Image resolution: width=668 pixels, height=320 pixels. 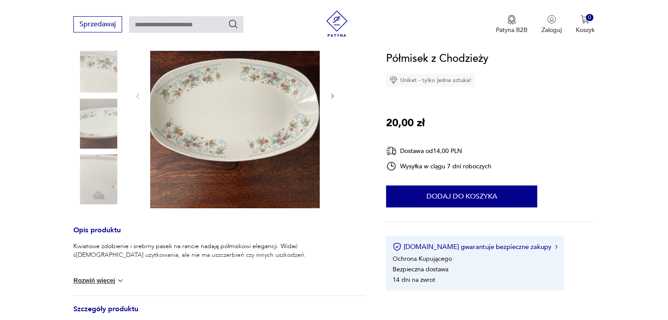 What do you see at coordinates (437, 59) in the screenshot?
I see `h1: Półmisek z Chodzieży` at bounding box center [437, 59].